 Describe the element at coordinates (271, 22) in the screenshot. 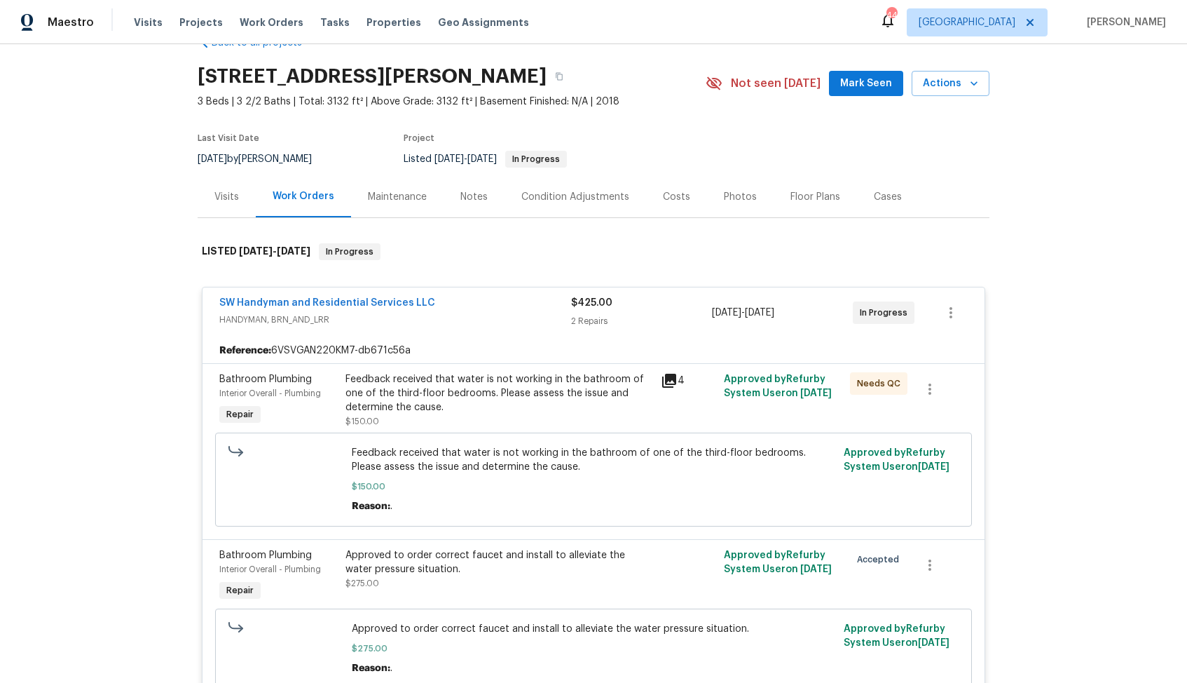

I see `span: Work Orders` at that location.